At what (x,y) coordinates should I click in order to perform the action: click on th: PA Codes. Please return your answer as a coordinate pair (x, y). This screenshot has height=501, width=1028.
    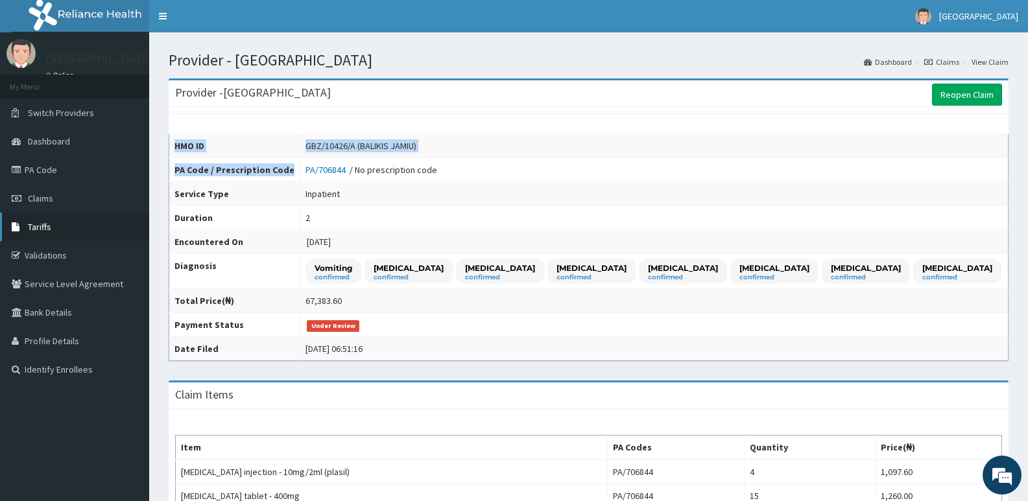
    Looking at the image, I should click on (676, 448).